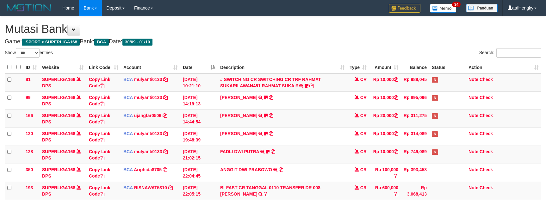 This screenshot has height=200, width=546. What do you see at coordinates (456, 4) in the screenshot?
I see `span: 34` at bounding box center [456, 4].